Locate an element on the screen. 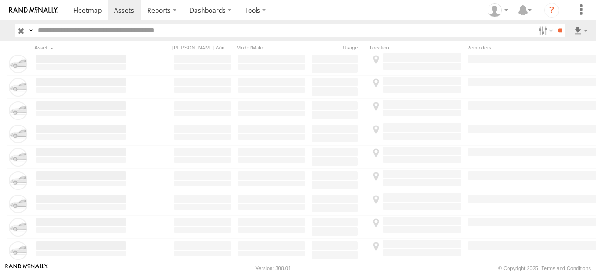 The height and width of the screenshot is (273, 596). div: Reminders is located at coordinates (502, 48).